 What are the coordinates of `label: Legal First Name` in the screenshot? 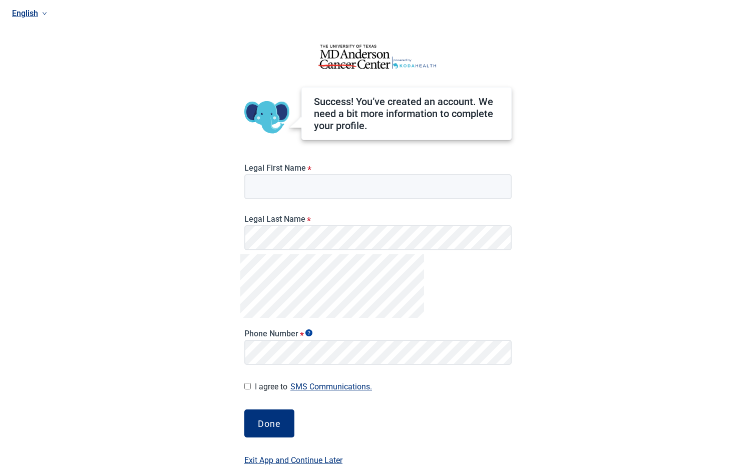 It's located at (378, 168).